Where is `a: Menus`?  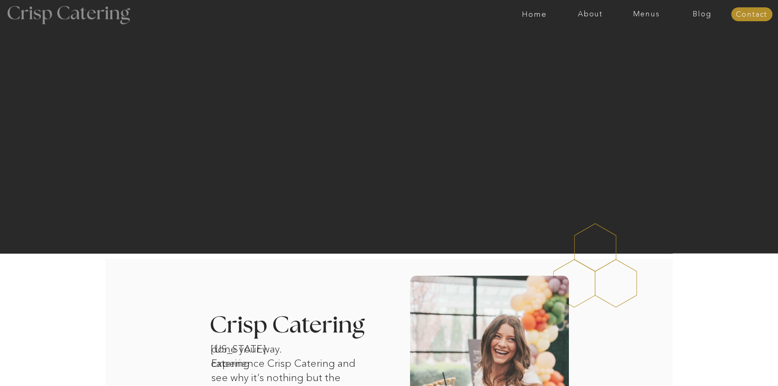
a: Menus is located at coordinates (646, 14).